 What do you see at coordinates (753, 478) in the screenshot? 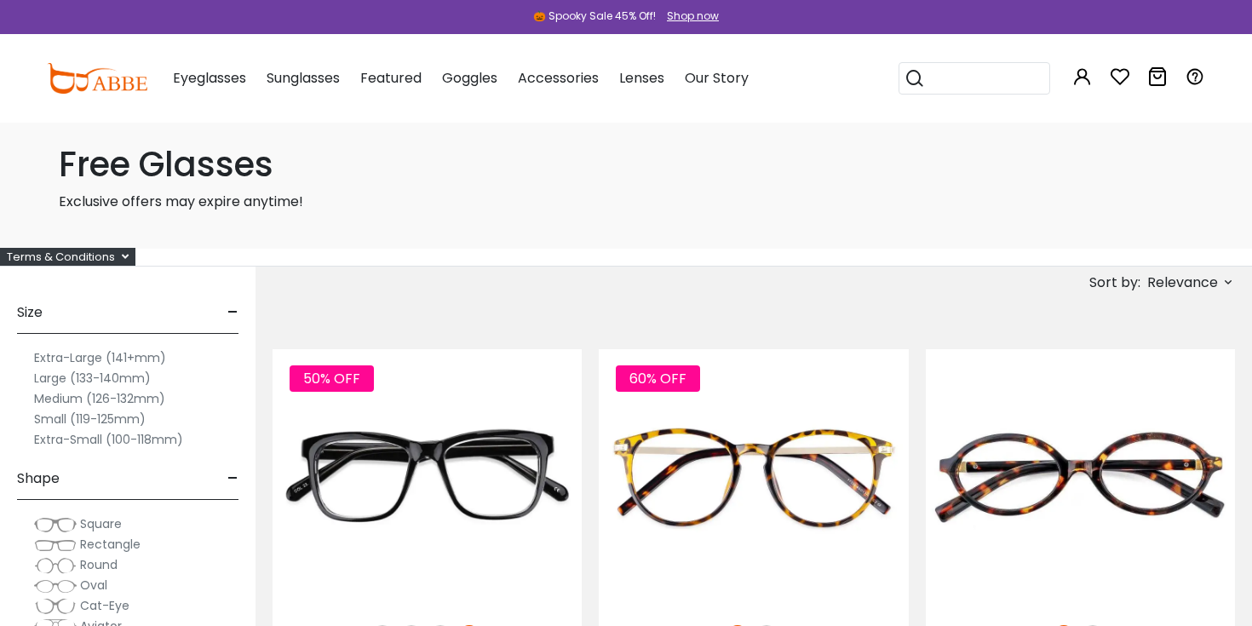
I see `a: Tortoise Callie - Combination ,Universal Bridge Fit` at bounding box center [753, 478].